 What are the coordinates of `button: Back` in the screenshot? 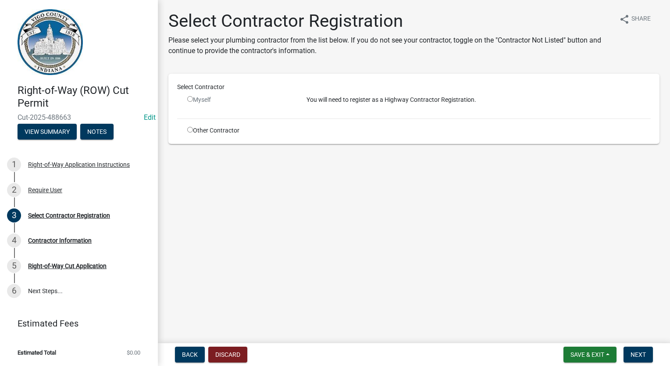 It's located at (190, 354).